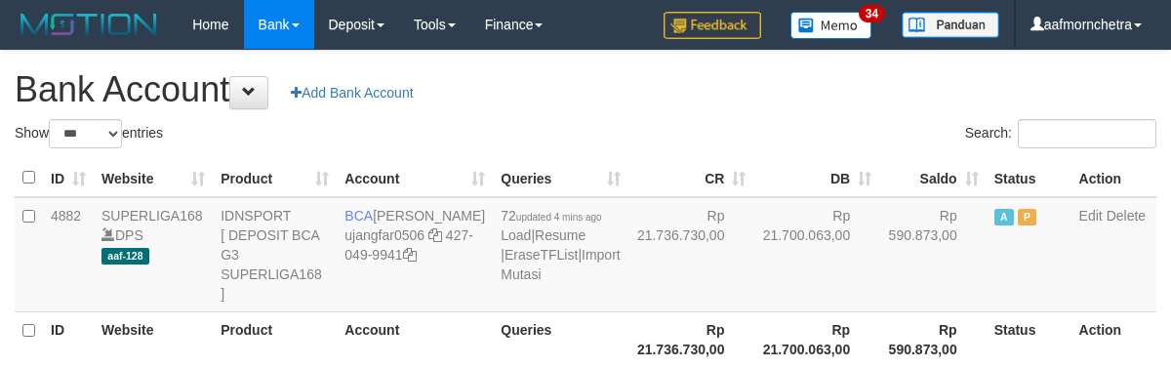  Describe the element at coordinates (816, 339) in the screenshot. I see `th: Rp 21.700.063,00` at that location.